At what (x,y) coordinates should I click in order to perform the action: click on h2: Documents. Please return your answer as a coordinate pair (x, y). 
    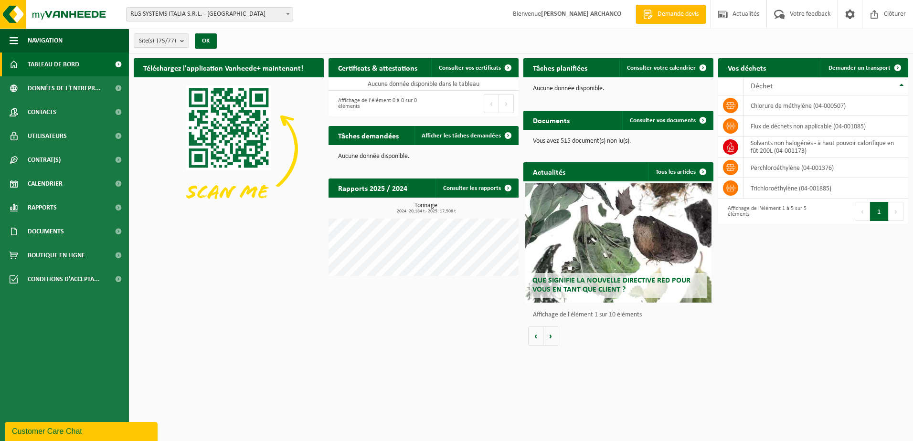
    Looking at the image, I should click on (551, 120).